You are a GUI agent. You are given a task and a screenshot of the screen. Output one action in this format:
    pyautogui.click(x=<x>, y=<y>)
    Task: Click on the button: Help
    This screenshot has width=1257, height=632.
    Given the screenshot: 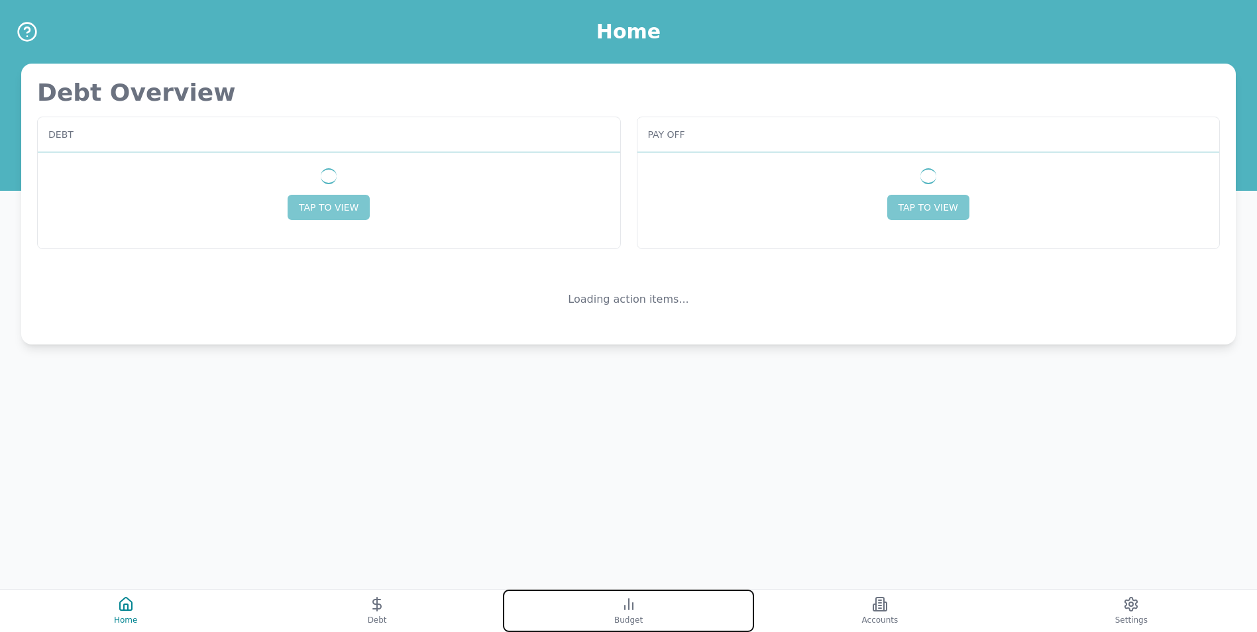 What is the action you would take?
    pyautogui.click(x=27, y=32)
    